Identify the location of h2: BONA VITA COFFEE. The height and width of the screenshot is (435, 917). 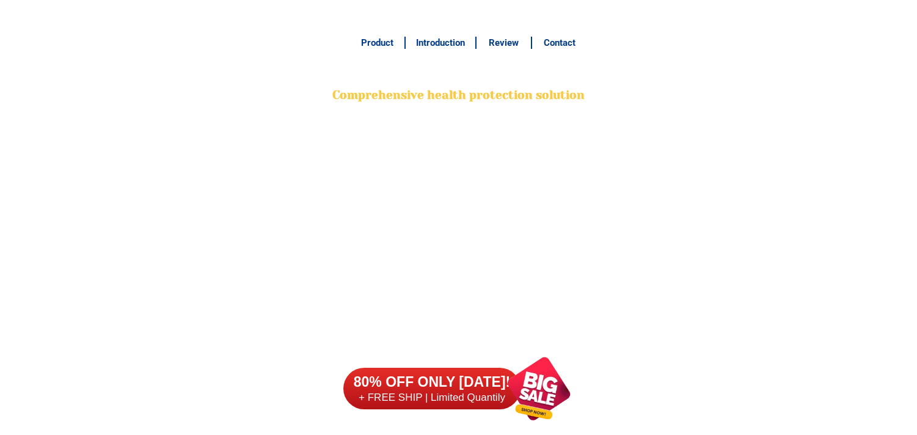
(459, 73).